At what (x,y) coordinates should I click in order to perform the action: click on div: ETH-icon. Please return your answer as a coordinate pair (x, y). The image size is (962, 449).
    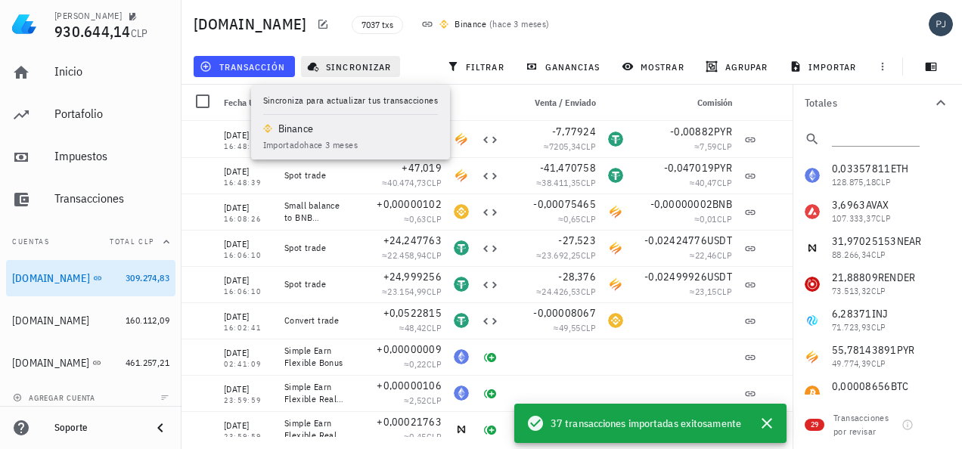
    Looking at the image, I should click on (462, 357).